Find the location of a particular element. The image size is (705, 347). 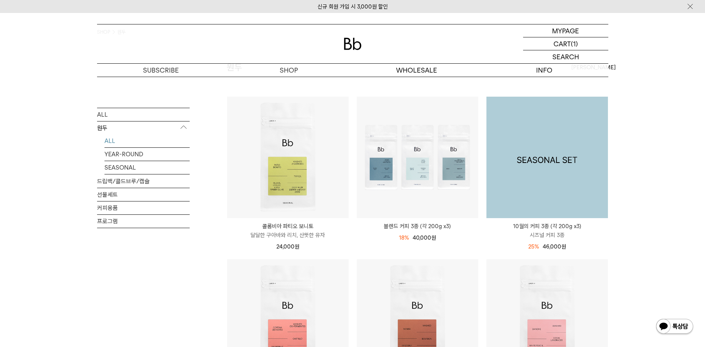

a: 콜롬비아 파티오 보니토 is located at coordinates (288, 157).